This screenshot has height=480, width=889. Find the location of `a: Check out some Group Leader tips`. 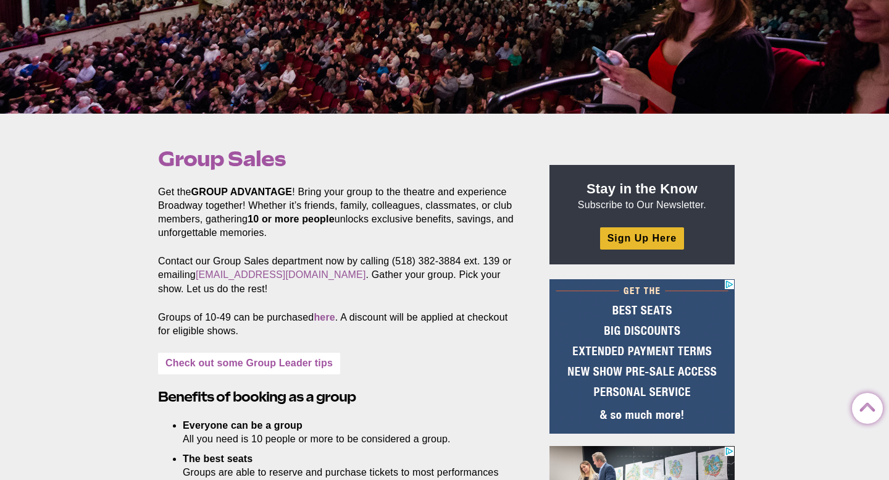

a: Check out some Group Leader tips is located at coordinates (249, 363).